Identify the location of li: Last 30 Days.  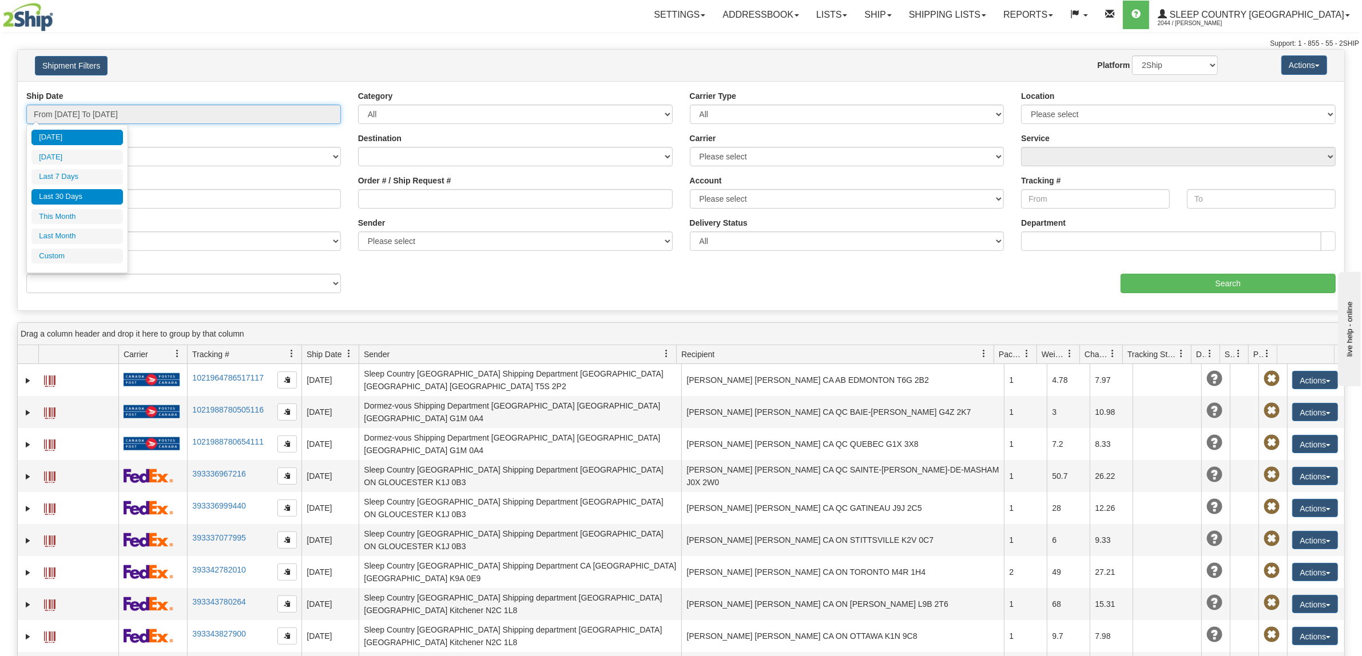
(77, 197).